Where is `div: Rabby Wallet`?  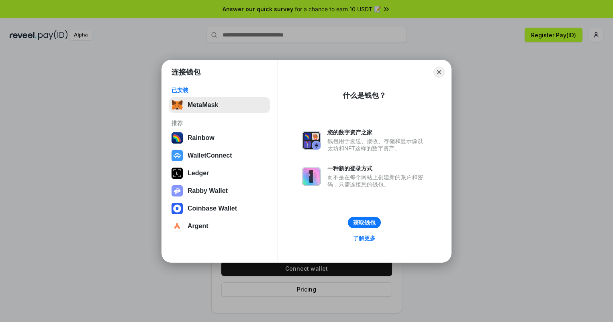 div: Rabby Wallet is located at coordinates (208, 191).